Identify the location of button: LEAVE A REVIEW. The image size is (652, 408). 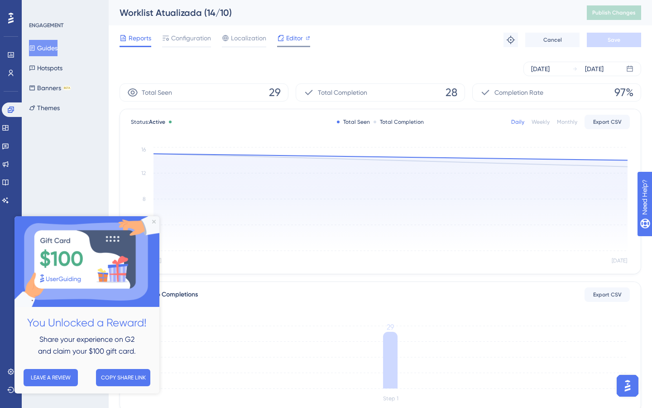
(36, 161).